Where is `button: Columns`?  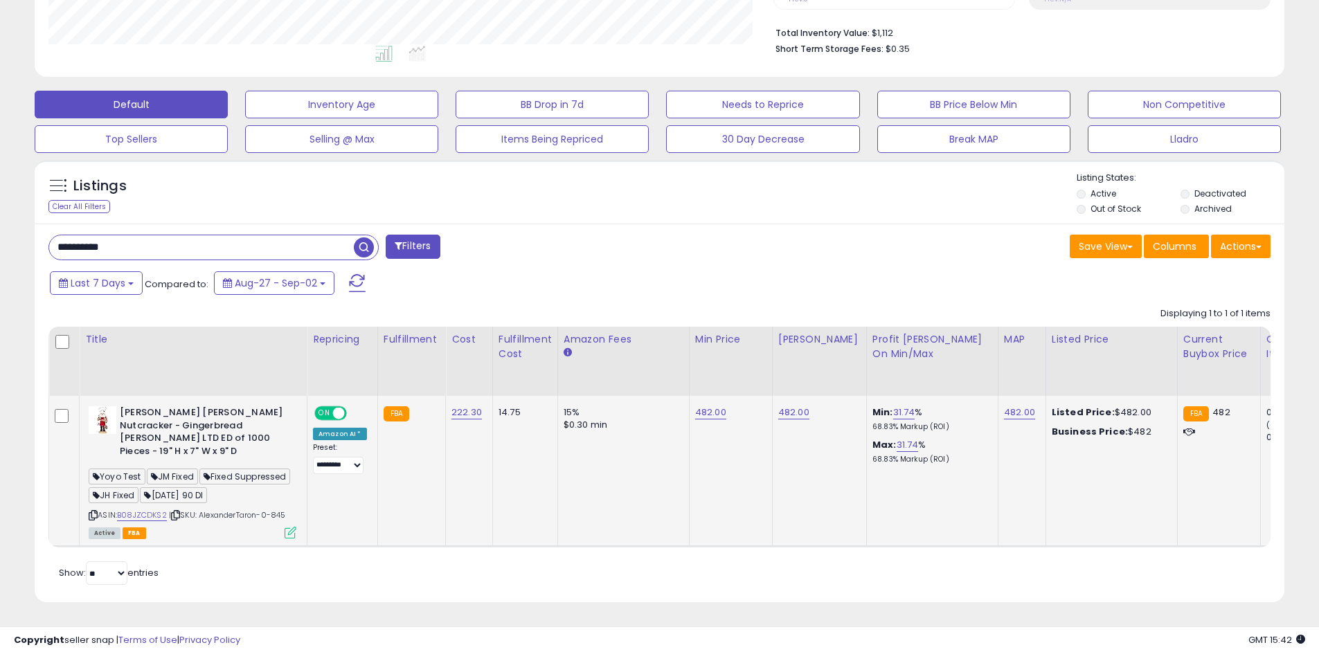
button: Columns is located at coordinates (1177, 247).